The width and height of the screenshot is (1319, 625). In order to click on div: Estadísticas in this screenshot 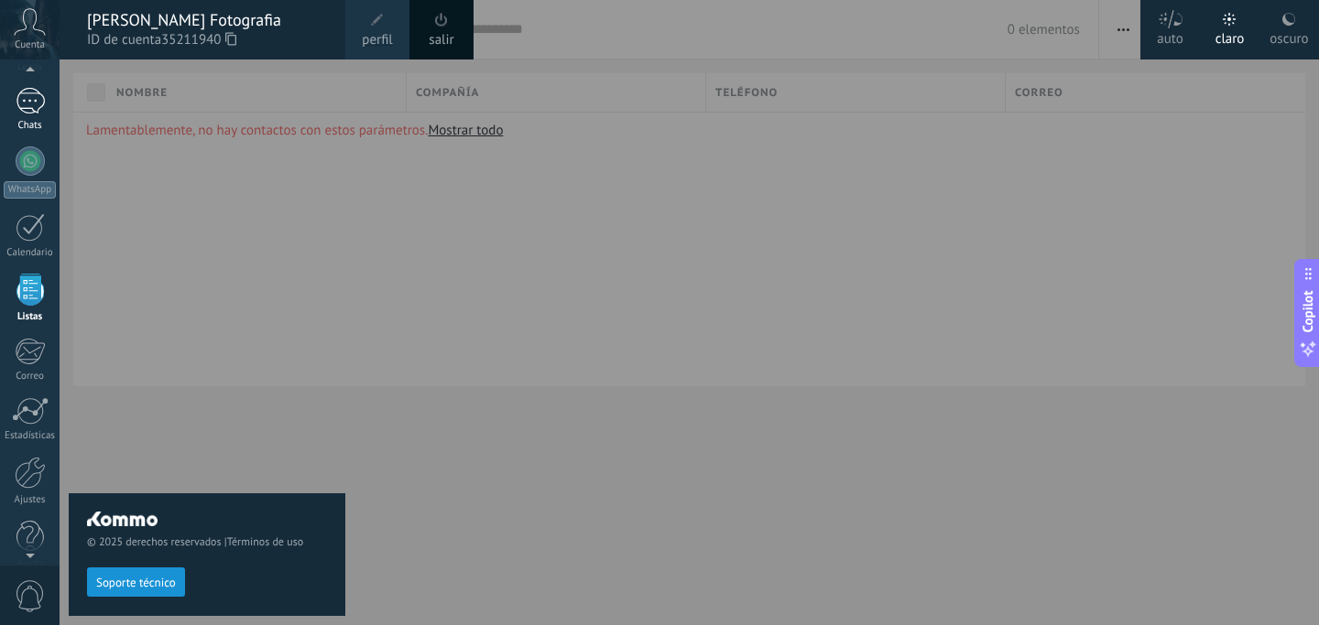, I will do `click(30, 436)`.